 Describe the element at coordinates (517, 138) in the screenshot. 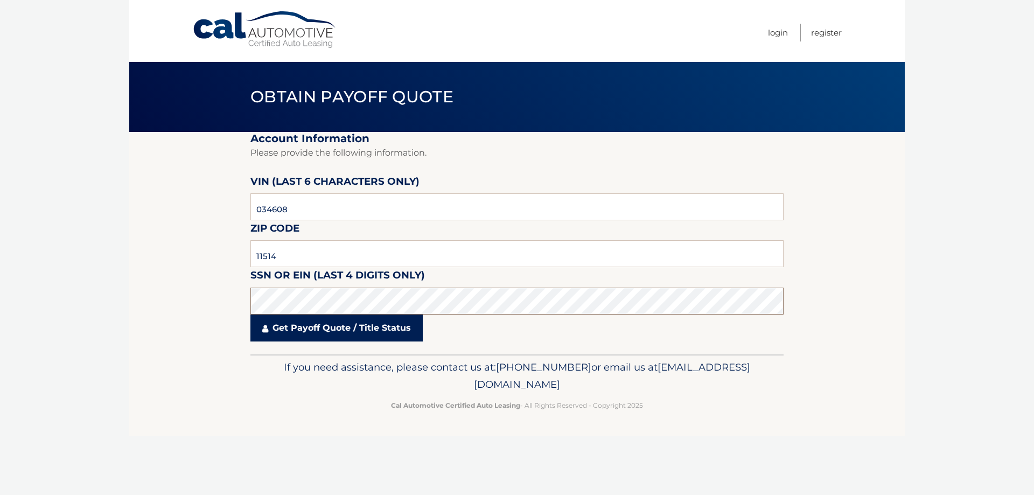

I see `h2: Account Information` at that location.